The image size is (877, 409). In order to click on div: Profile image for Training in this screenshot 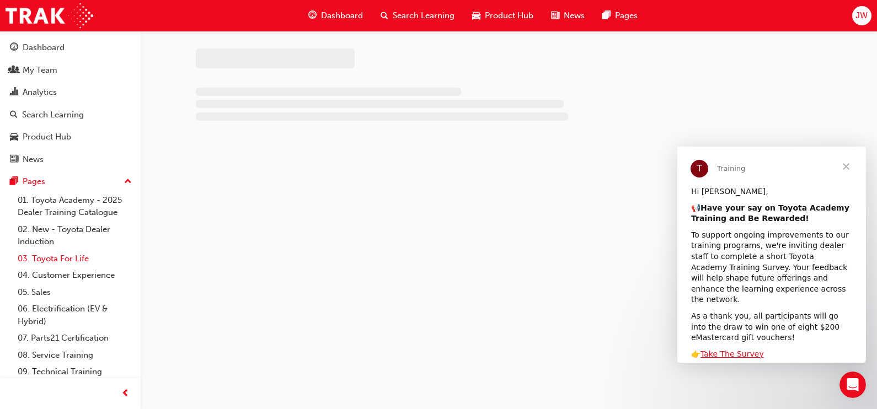, I will do `click(22, 22)`.